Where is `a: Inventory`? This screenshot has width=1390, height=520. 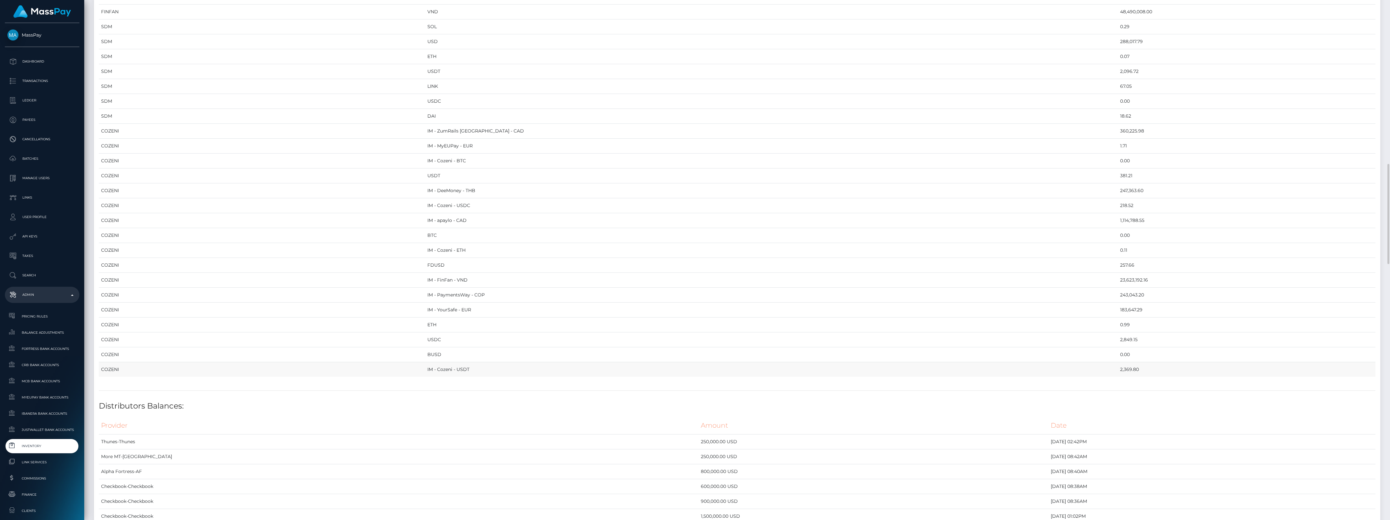
a: Inventory is located at coordinates (42, 446).